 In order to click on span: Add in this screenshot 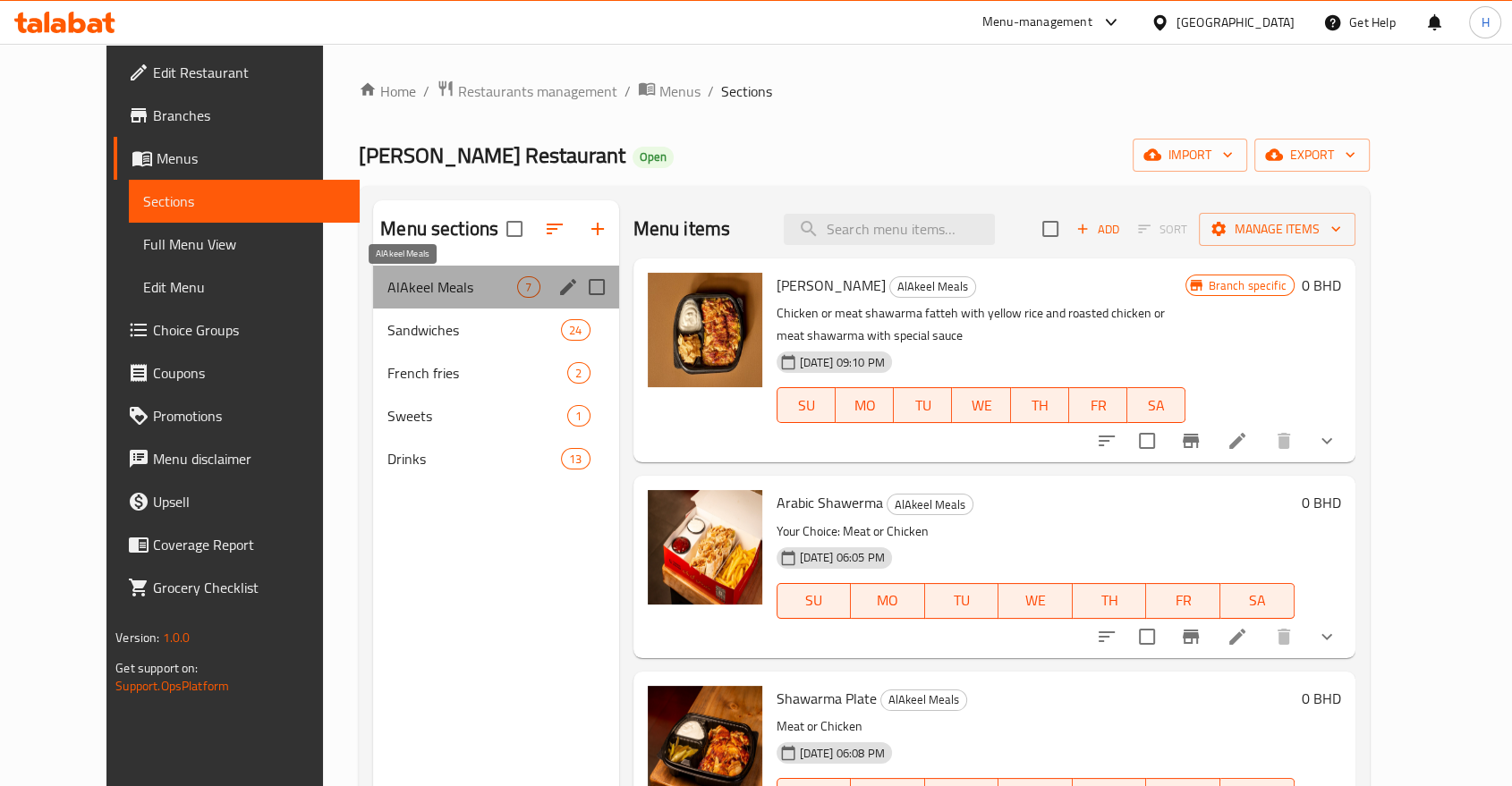, I will do `click(1098, 229)`.